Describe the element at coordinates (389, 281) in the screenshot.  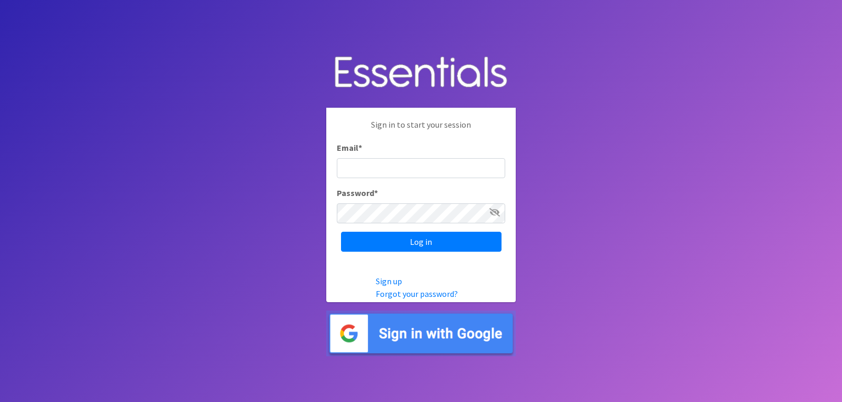
I see `a: Sign up` at that location.